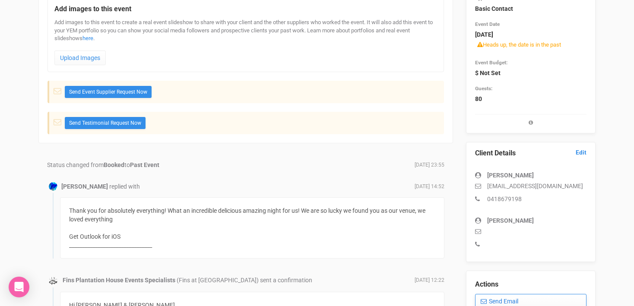 The width and height of the screenshot is (634, 306). Describe the element at coordinates (488, 73) in the screenshot. I see `strong: $ Not Set` at that location.